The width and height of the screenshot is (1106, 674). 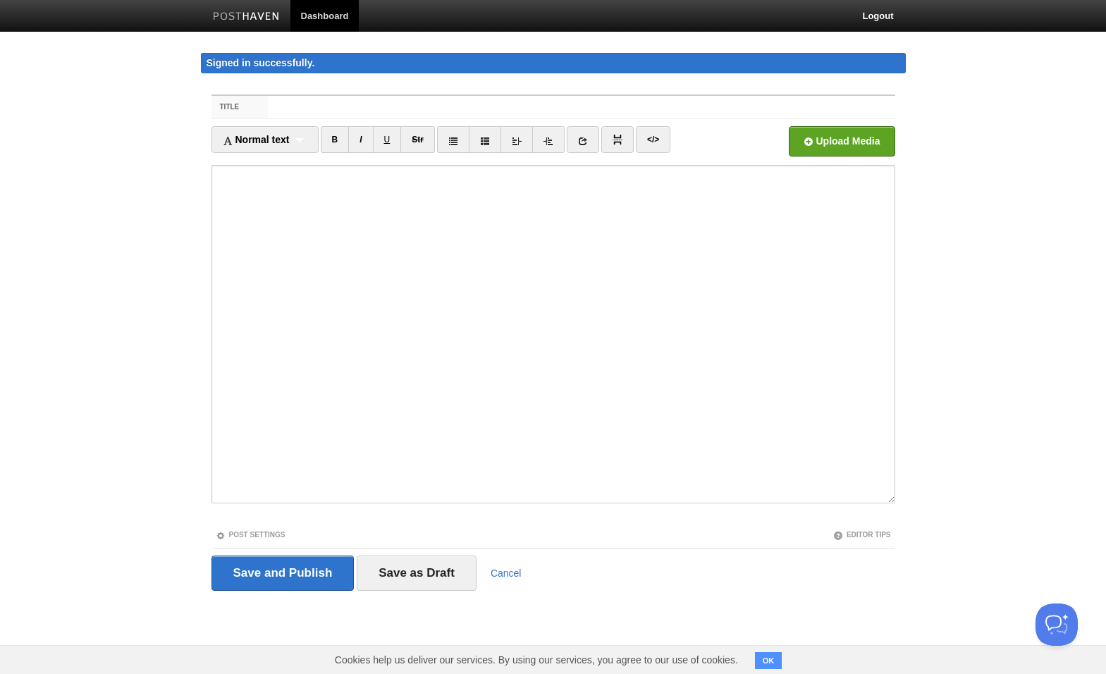 What do you see at coordinates (537, 660) in the screenshot?
I see `span: Cookies help us deliver our services. By using our services, you agree to our use of cookies.` at bounding box center [537, 660].